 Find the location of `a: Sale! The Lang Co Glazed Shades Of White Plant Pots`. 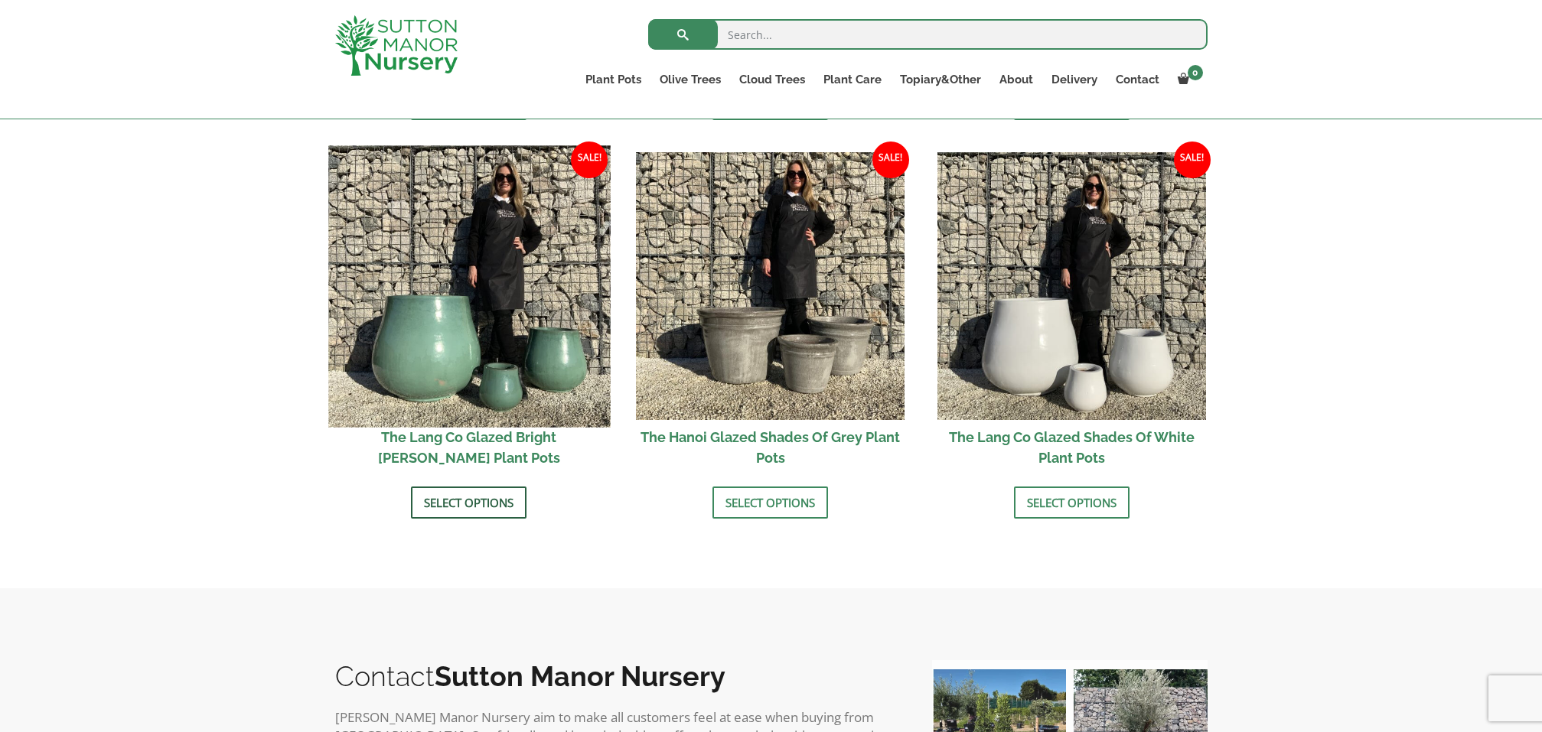

a: Sale! The Lang Co Glazed Shades Of White Plant Pots is located at coordinates (1071, 314).